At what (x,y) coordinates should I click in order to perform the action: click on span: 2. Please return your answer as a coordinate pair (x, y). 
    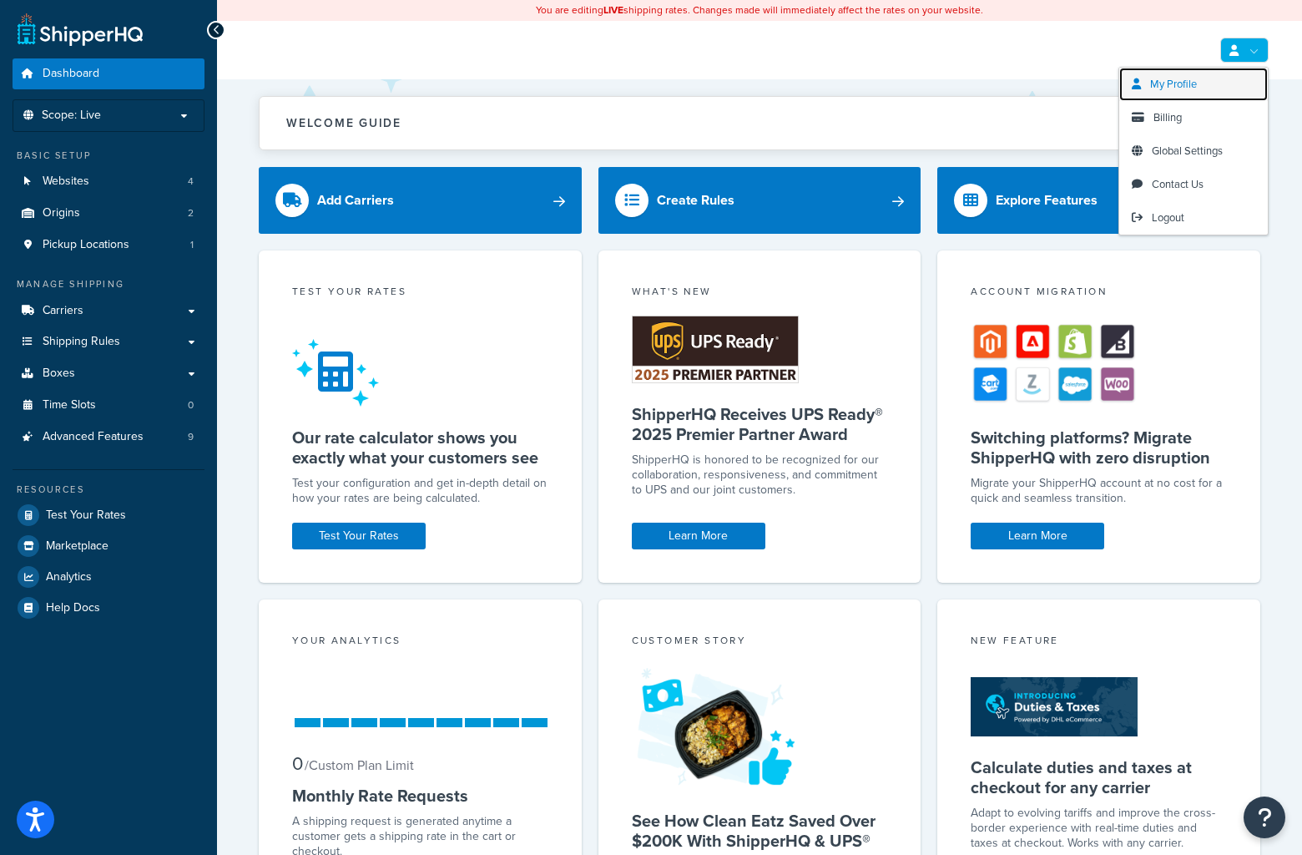
    Looking at the image, I should click on (190, 213).